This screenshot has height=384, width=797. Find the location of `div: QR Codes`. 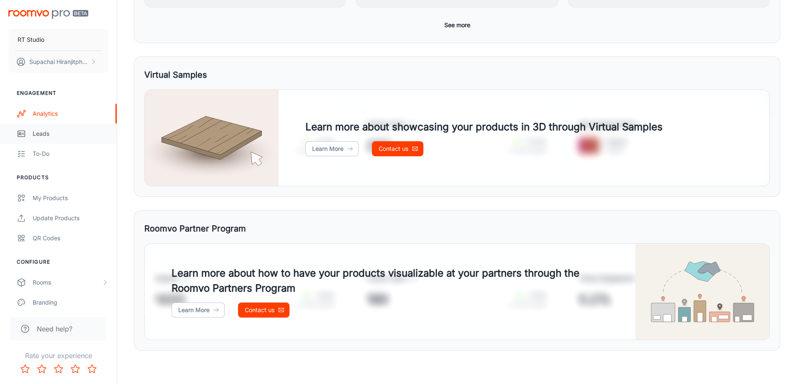

div: QR Codes is located at coordinates (70, 238).